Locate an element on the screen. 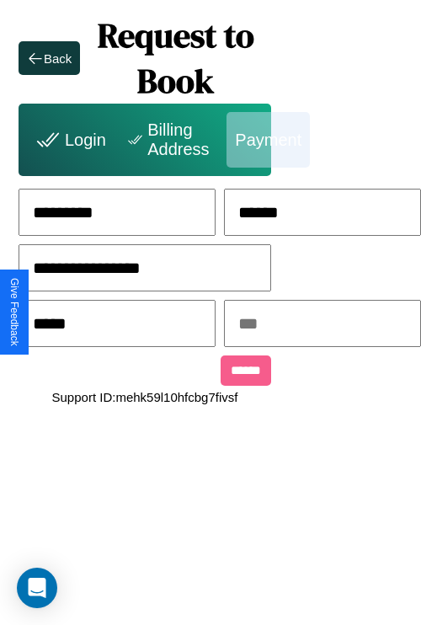 This screenshot has height=625, width=421. p: Support ID: mehk59l10hfcbg7fivsf is located at coordinates (145, 397).